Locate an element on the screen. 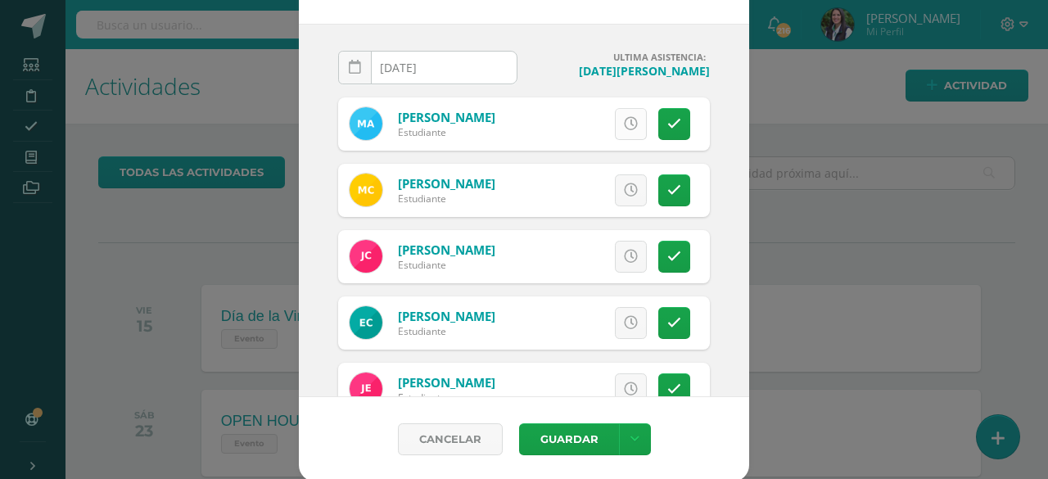 The width and height of the screenshot is (1048, 479). img: 8b88092a702f54f18bb64d632d9b93d8.png is located at coordinates (366, 323).